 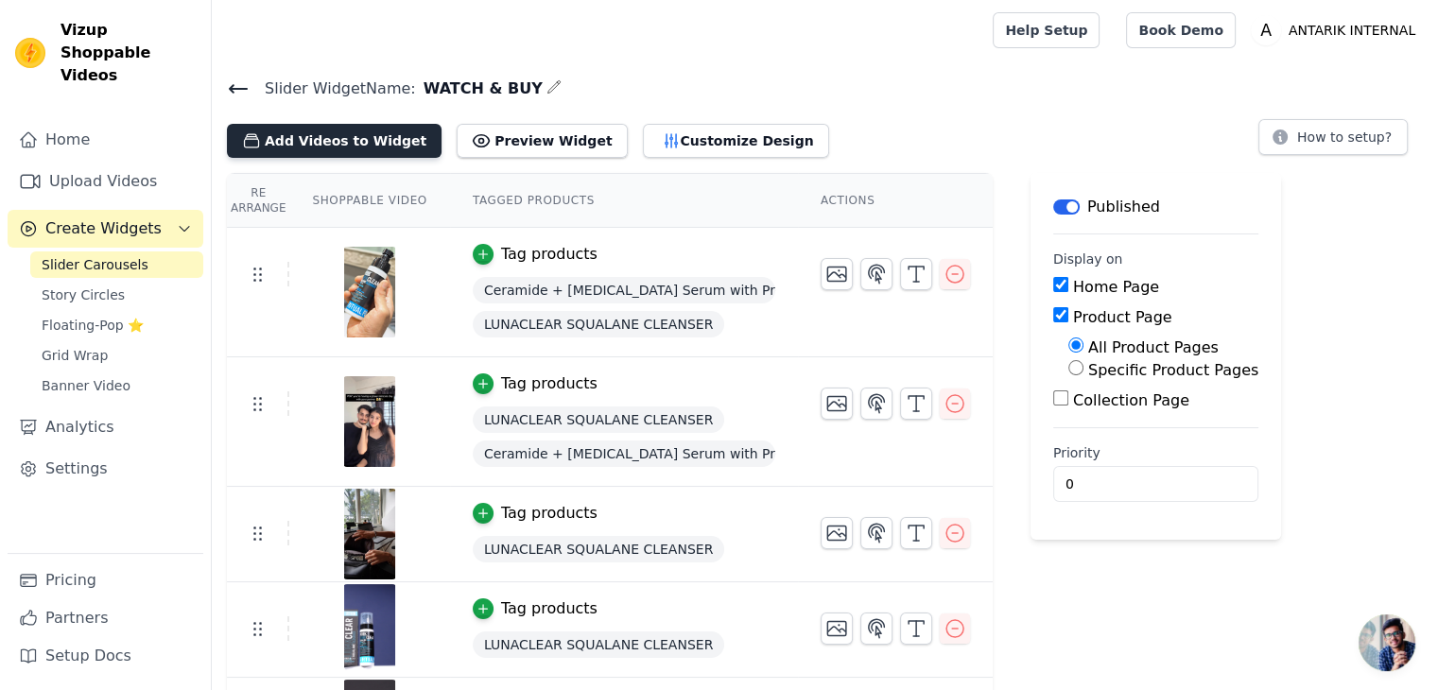 I want to click on th: Tagged Products, so click(x=624, y=200).